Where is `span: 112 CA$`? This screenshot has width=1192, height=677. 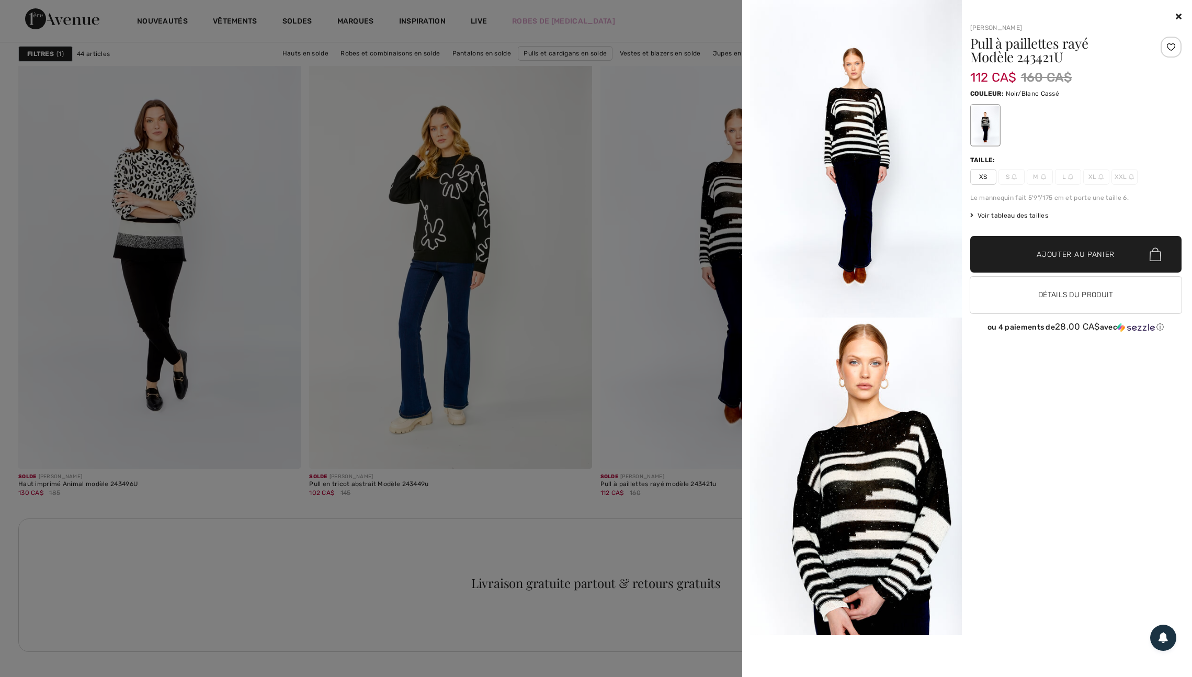 span: 112 CA$ is located at coordinates (993, 72).